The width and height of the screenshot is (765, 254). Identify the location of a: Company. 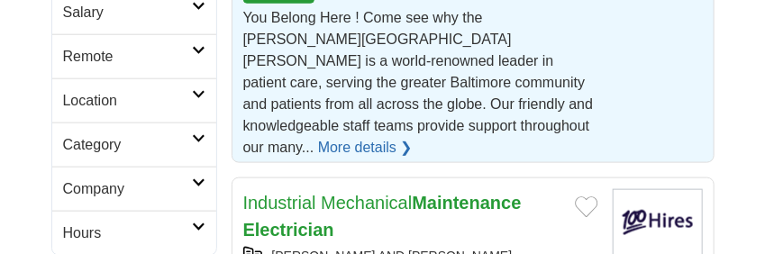
(134, 188).